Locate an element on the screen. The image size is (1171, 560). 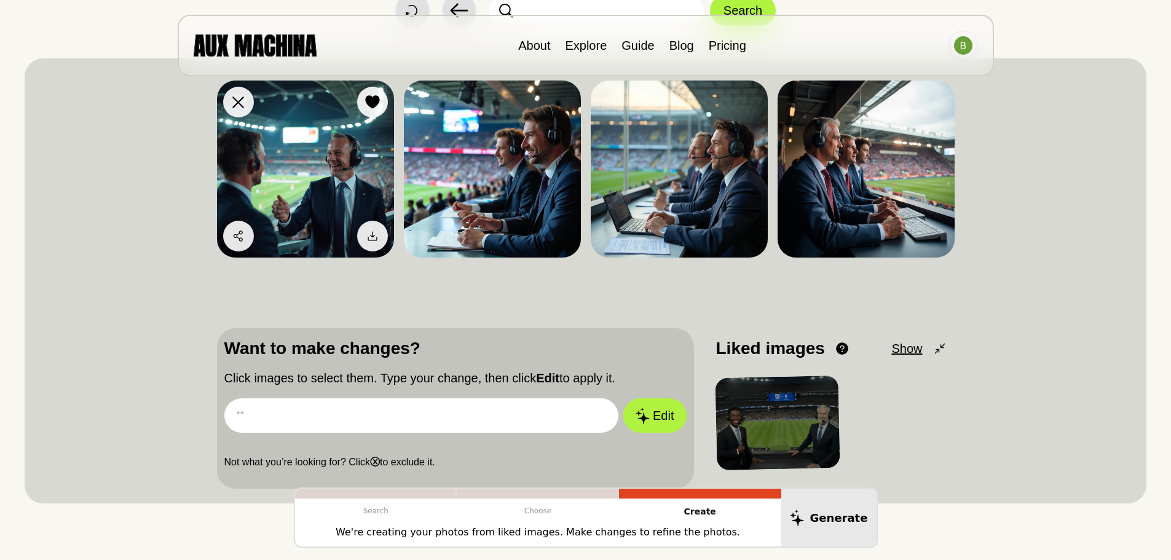
p: Click images to select them. Type your change, then click to apply it. is located at coordinates (455, 378).